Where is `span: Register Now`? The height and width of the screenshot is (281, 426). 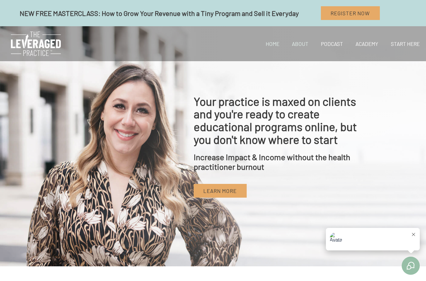
span: Register Now is located at coordinates (350, 13).